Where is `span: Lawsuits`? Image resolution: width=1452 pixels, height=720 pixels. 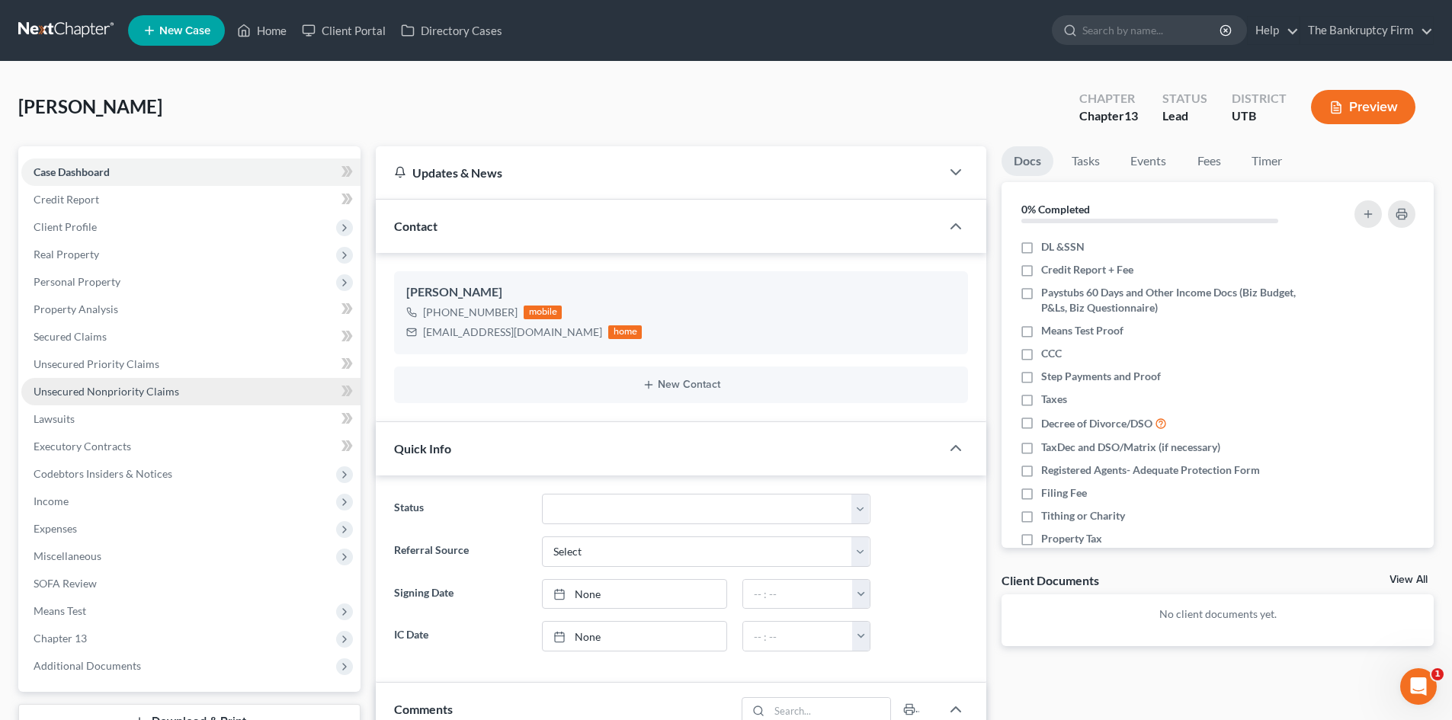 span: Lawsuits is located at coordinates (54, 418).